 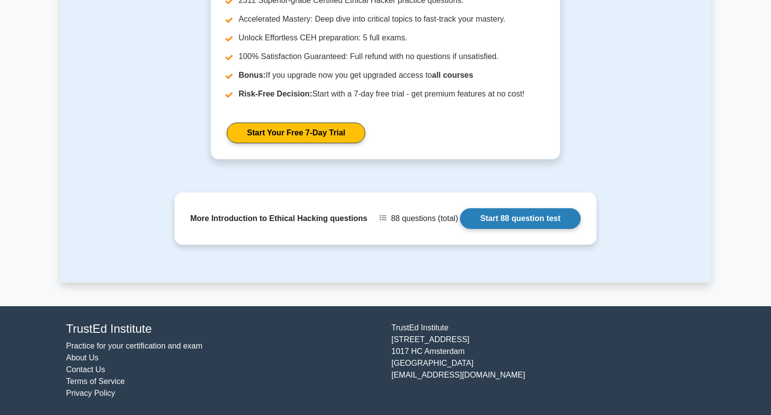 What do you see at coordinates (95, 381) in the screenshot?
I see `a: Terms of Service` at bounding box center [95, 381].